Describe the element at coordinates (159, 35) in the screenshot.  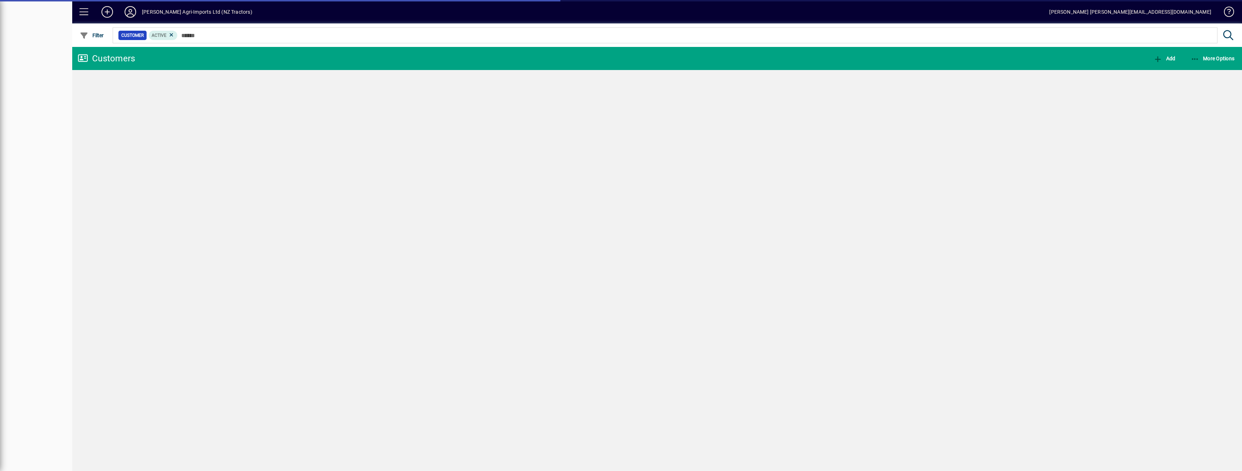
I see `span: Active` at that location.